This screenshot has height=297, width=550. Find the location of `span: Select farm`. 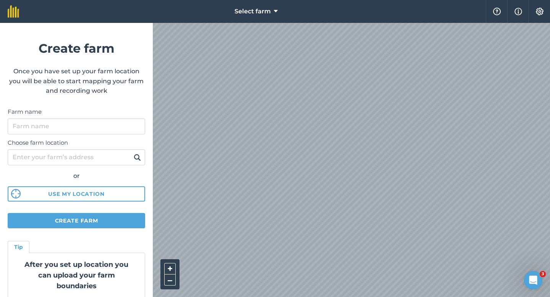

span: Select farm is located at coordinates (253, 11).